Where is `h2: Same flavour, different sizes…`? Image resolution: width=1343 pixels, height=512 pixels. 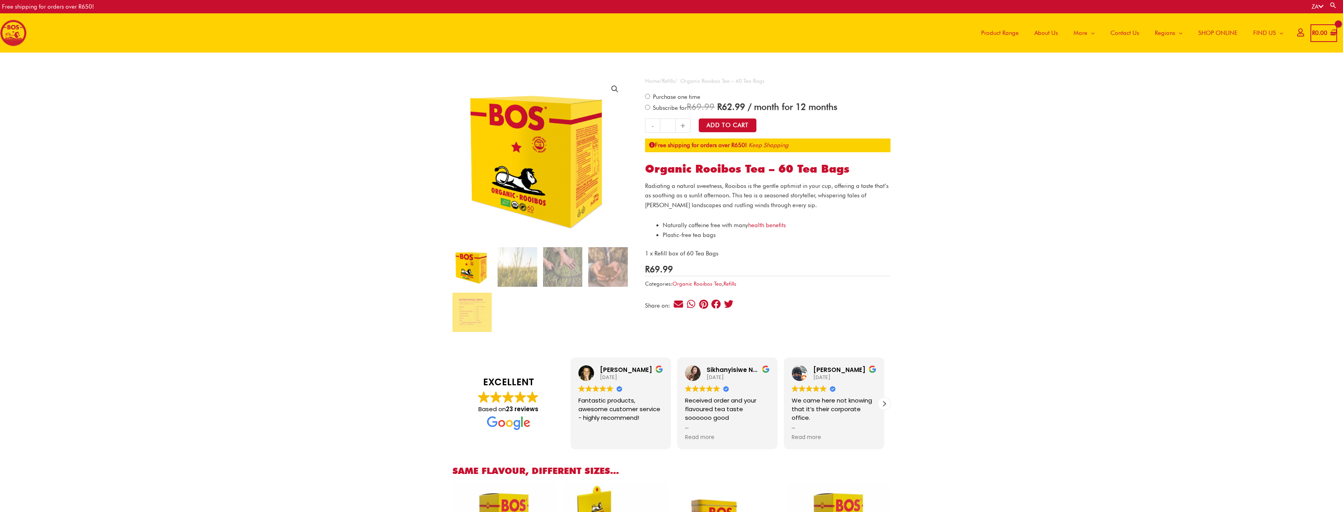 h2: Same flavour, different sizes… is located at coordinates (671, 470).